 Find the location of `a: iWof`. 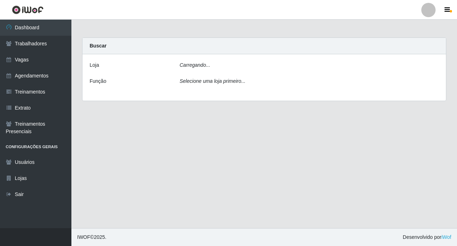

a: iWof is located at coordinates (446, 237).